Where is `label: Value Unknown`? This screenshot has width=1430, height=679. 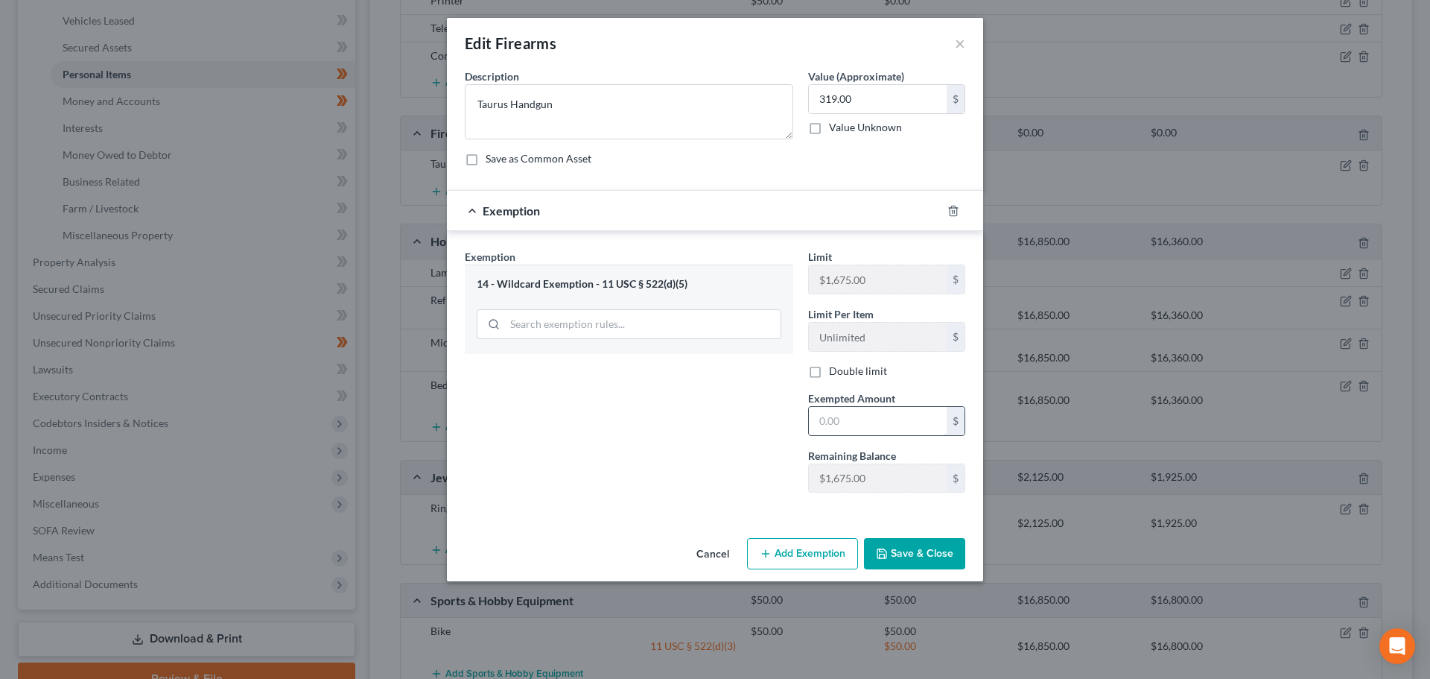
label: Value Unknown is located at coordinates (865, 127).